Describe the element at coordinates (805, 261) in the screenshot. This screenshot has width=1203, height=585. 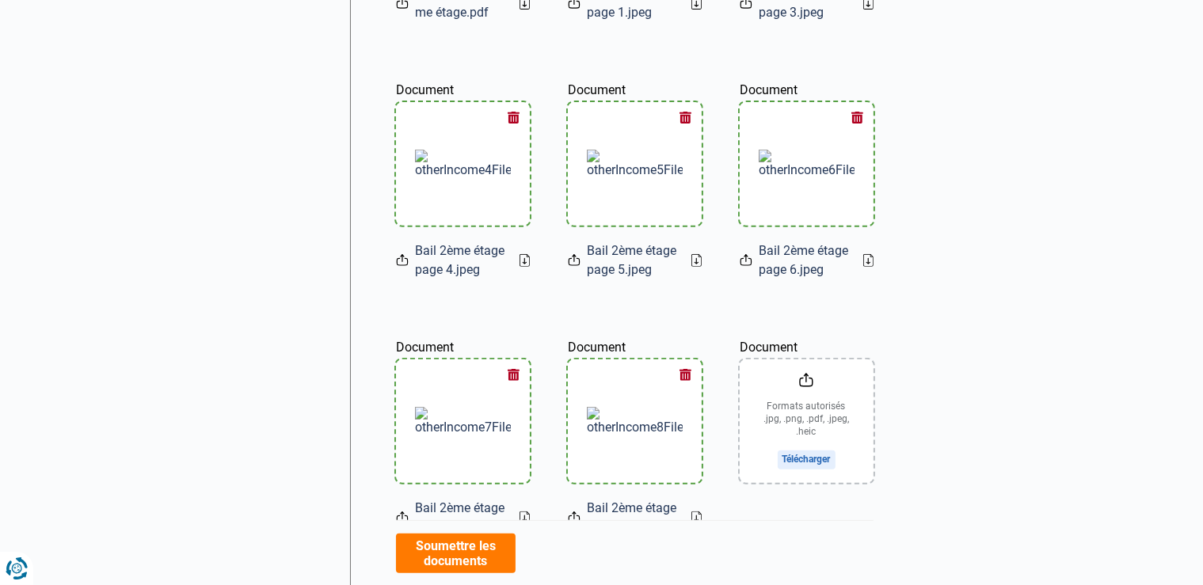
I see `span: Bail 2ème étage page 6.jpeg` at that location.